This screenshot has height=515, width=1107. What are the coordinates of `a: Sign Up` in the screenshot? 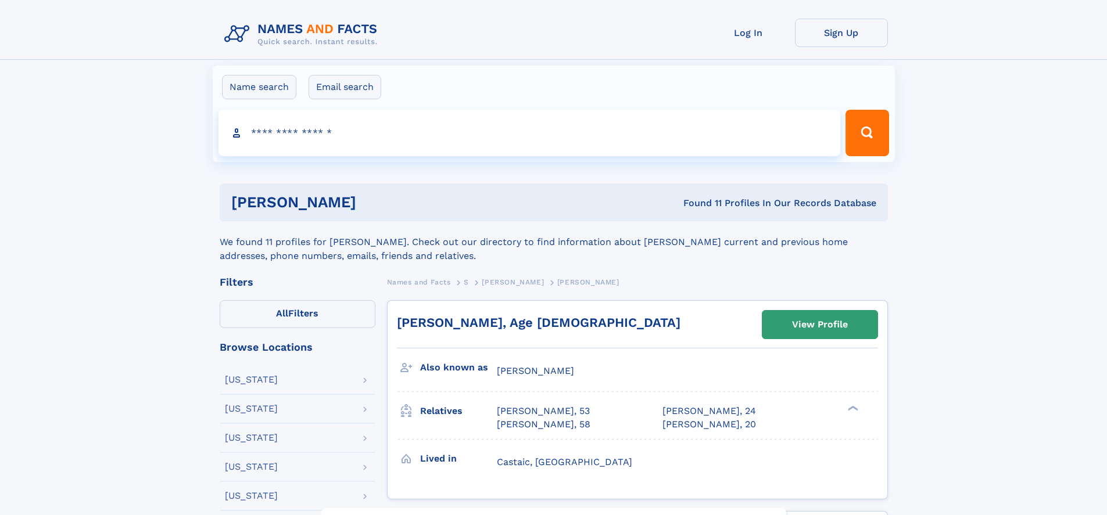 It's located at (841, 33).